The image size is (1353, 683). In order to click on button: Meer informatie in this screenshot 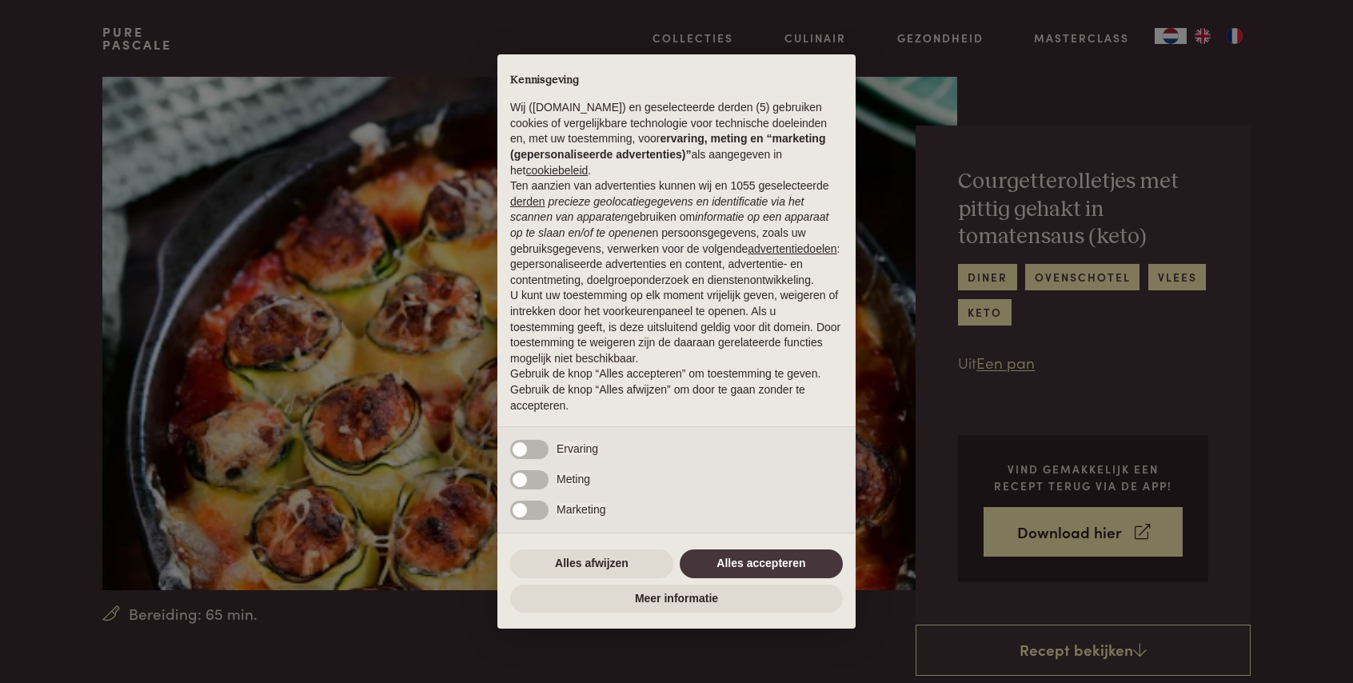, I will do `click(677, 599)`.